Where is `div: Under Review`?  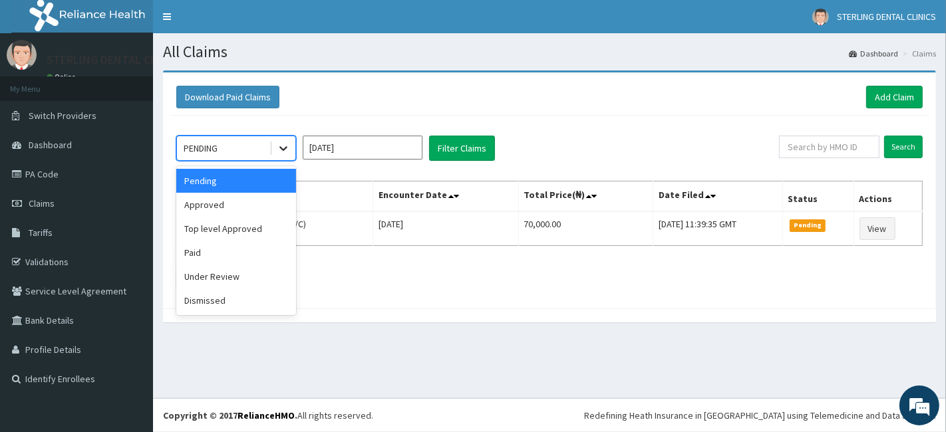 div: Under Review is located at coordinates (236, 277).